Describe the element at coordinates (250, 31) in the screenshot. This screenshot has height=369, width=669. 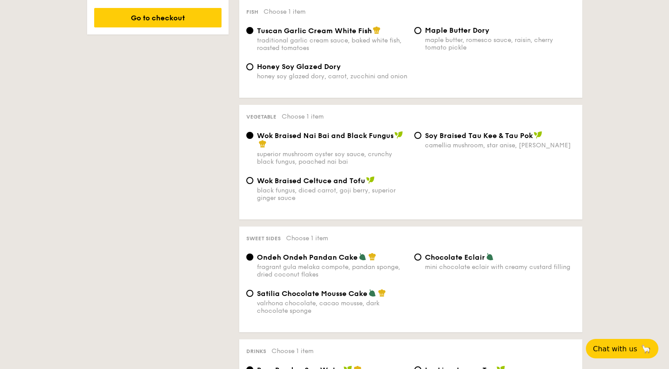
I see `input: Tuscan Garlic Cream White Fishtraditional garlic cream sauce, baked white fish, roasted tomatoes` at that location.